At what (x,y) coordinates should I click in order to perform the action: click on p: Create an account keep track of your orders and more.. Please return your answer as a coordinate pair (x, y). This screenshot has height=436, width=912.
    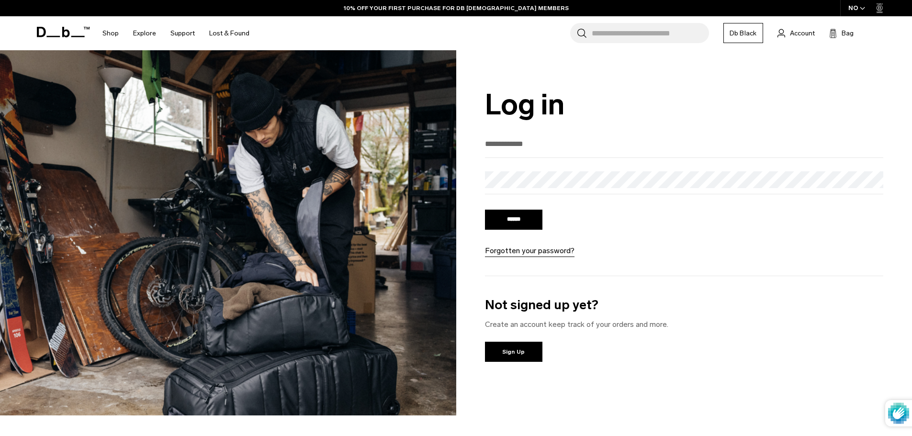
    Looking at the image, I should click on (684, 324).